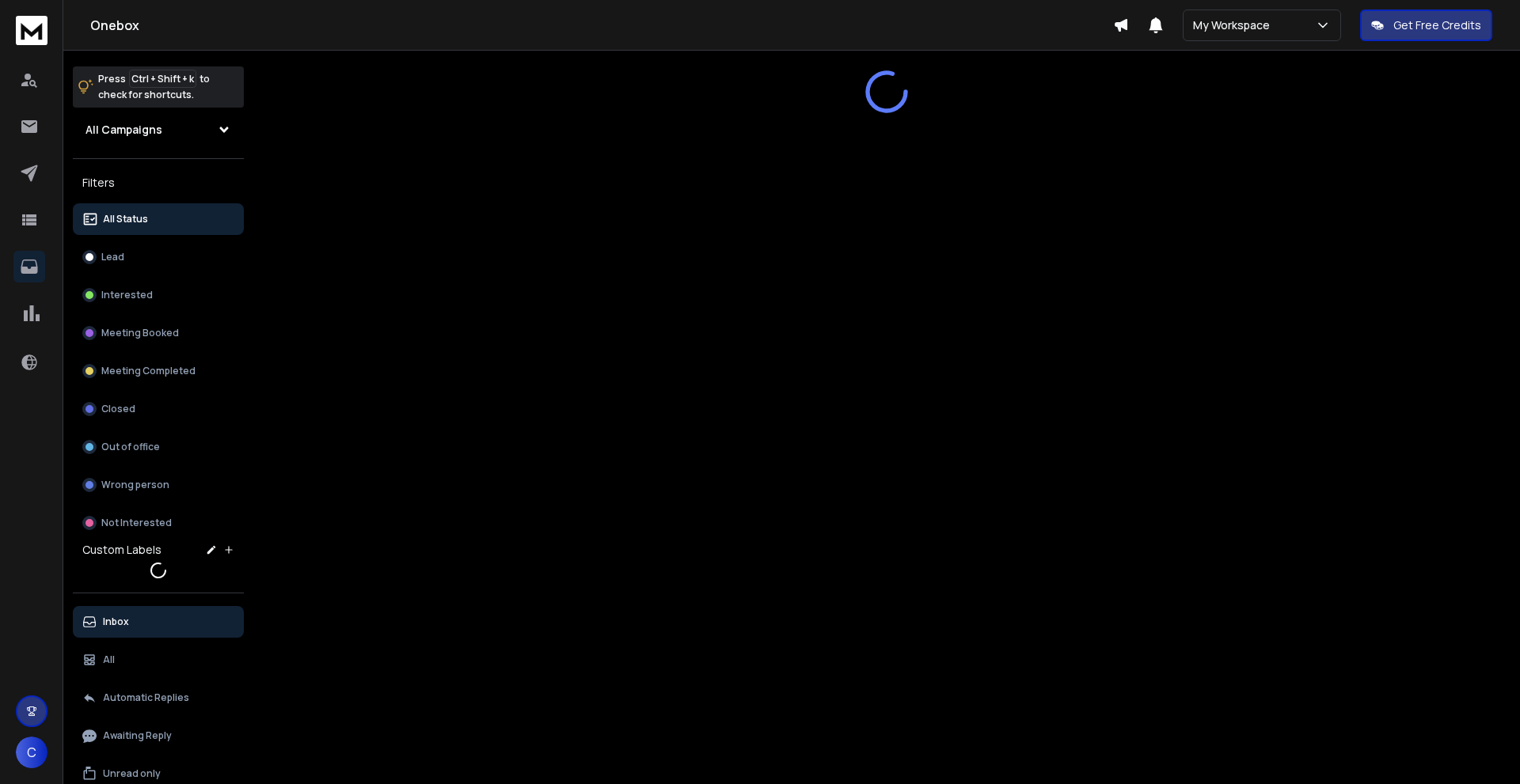 The image size is (1520, 784). Describe the element at coordinates (1425, 25) in the screenshot. I see `button: Get Free Credits` at that location.